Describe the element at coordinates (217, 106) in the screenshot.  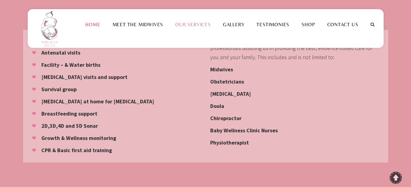
I see `strong: Doula` at that location.